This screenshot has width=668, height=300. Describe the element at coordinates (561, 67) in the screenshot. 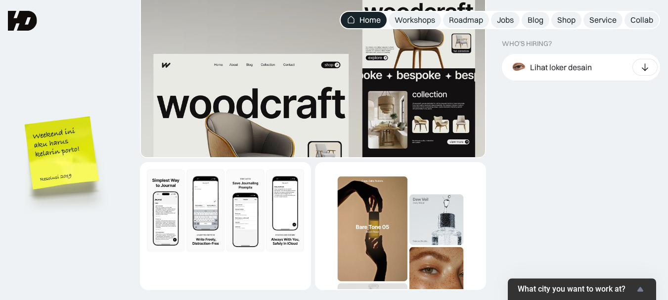

I see `div: Lihat loker desain` at that location.